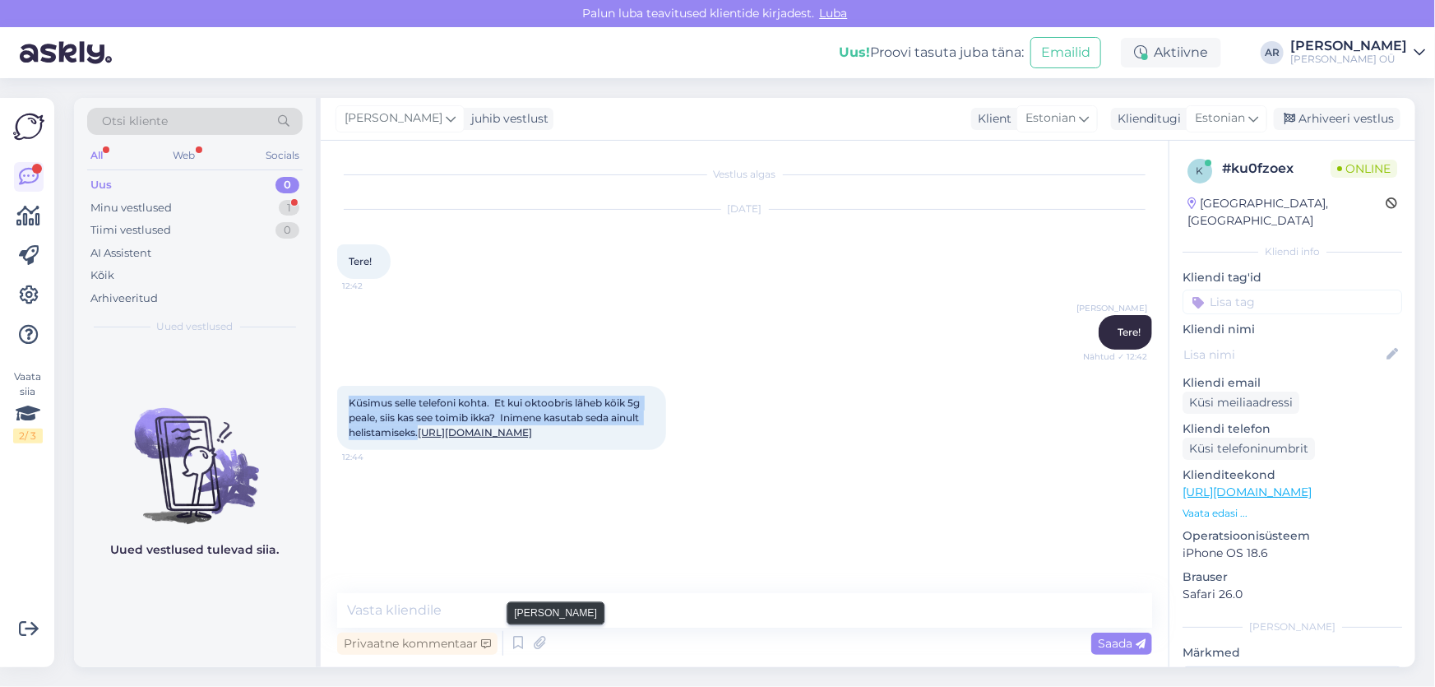 The image size is (1435, 687). Describe the element at coordinates (373, 285) in the screenshot. I see `span: 12:42` at that location.